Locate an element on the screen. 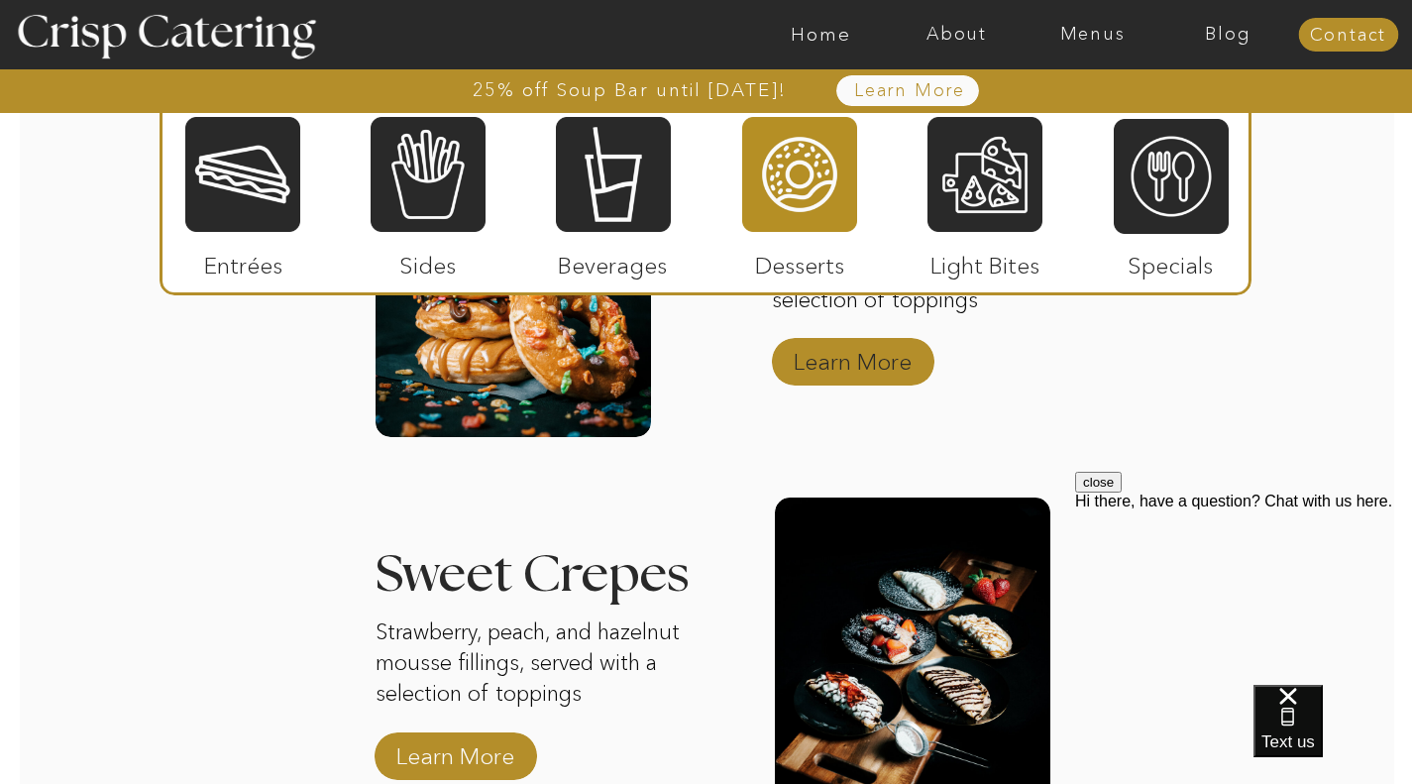 Image resolution: width=1412 pixels, height=784 pixels. p: Light Bites is located at coordinates (985, 261).